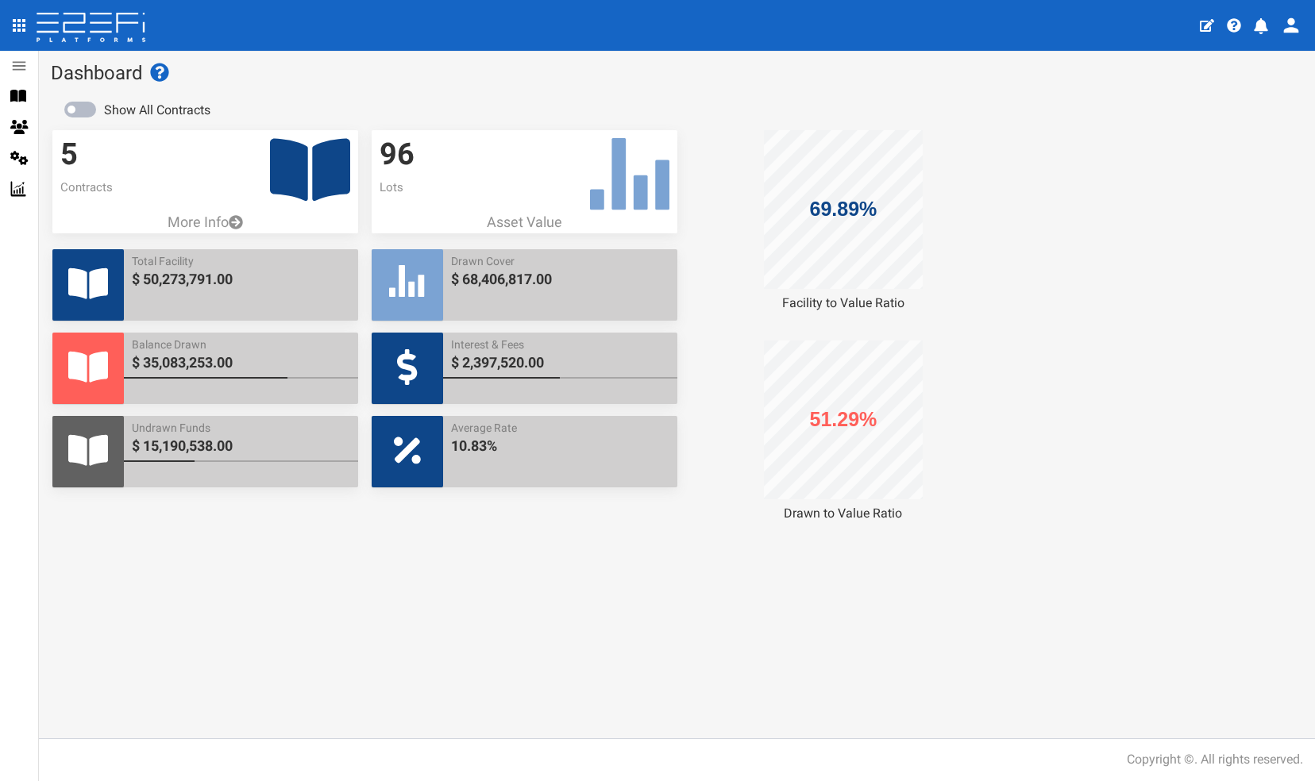 This screenshot has height=781, width=1315. What do you see at coordinates (205, 187) in the screenshot?
I see `p: Contracts` at bounding box center [205, 187].